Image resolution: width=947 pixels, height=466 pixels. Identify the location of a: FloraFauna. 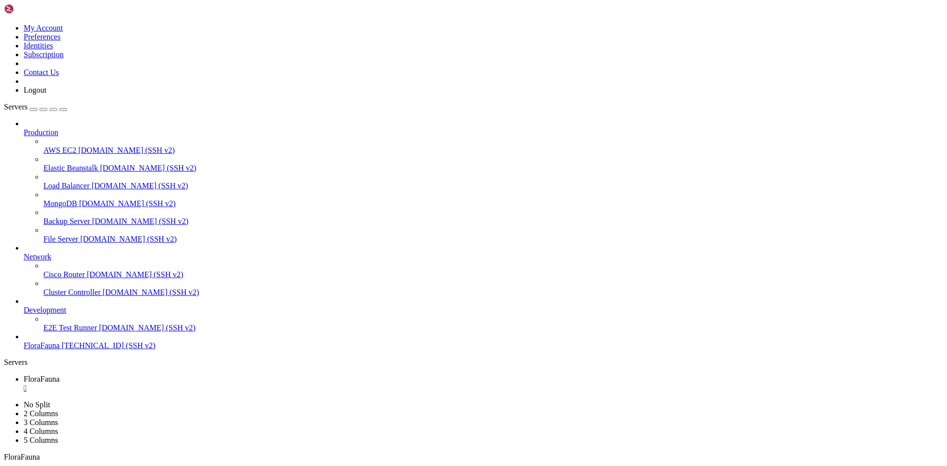
(483, 384).